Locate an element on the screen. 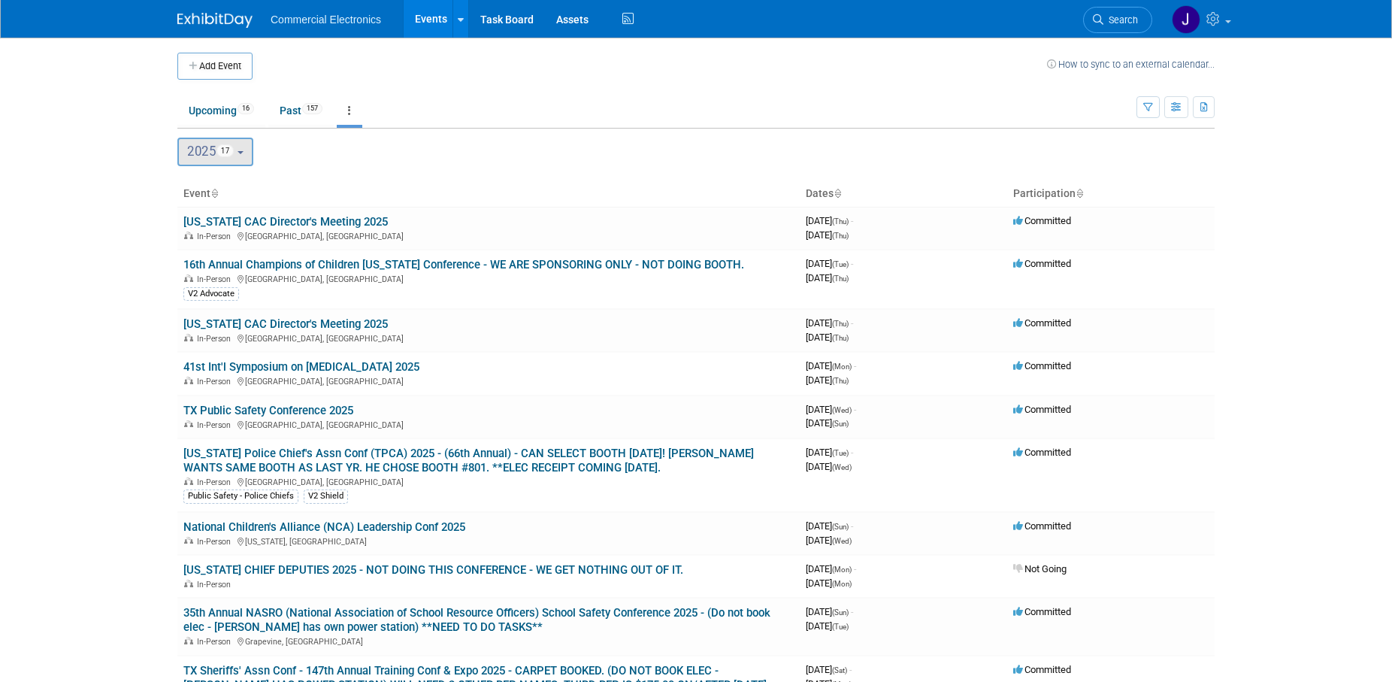 The image size is (1392, 682). div: Public Safety - Police Chiefs is located at coordinates (240, 496).